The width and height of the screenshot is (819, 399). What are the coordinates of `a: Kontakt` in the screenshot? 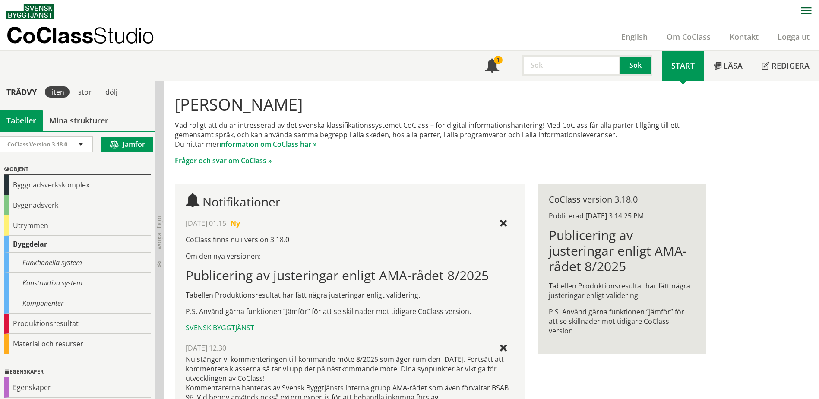 It's located at (744, 37).